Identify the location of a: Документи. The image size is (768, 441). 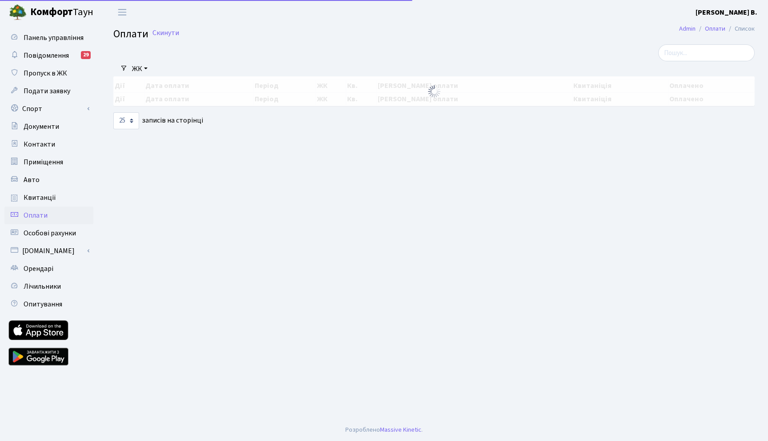
(49, 127).